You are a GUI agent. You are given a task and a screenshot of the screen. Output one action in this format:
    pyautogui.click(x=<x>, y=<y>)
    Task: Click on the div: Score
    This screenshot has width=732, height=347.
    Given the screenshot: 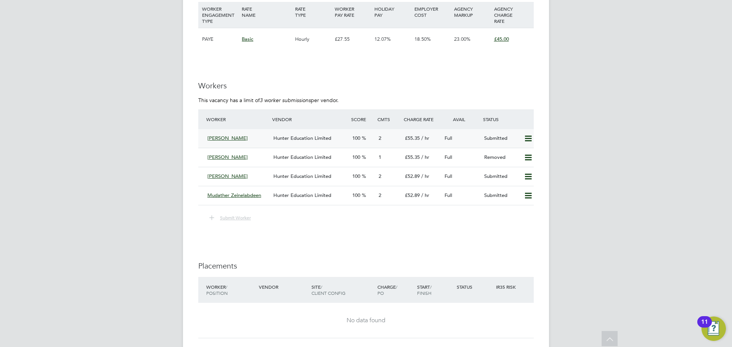 What is the action you would take?
    pyautogui.click(x=362, y=119)
    